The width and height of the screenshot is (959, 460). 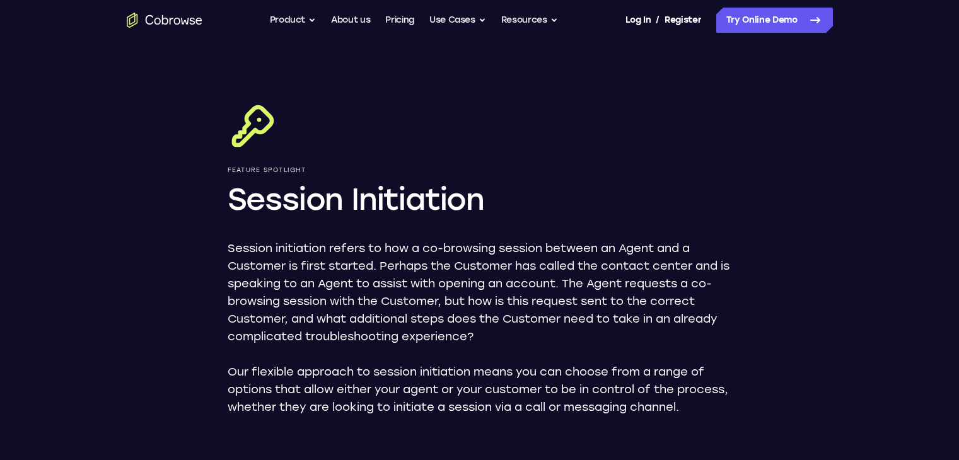 I want to click on a: Log In, so click(x=638, y=20).